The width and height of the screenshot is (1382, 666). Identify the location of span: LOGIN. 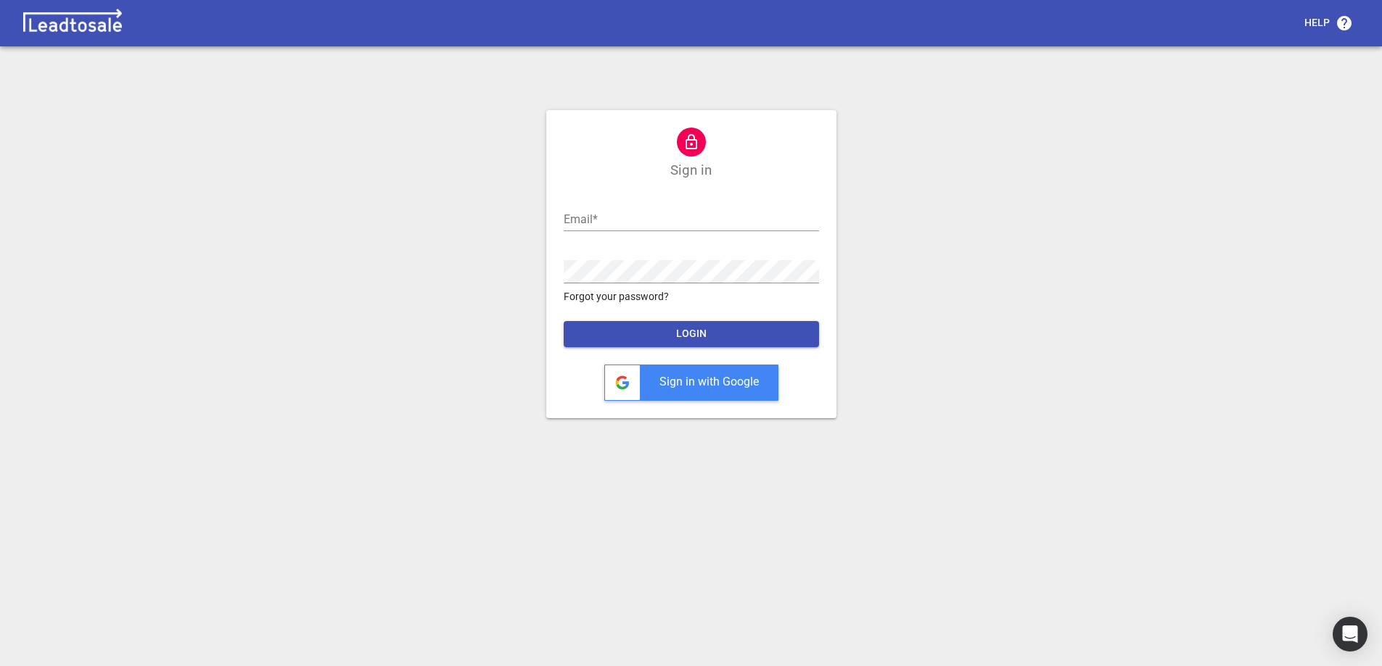
(691, 334).